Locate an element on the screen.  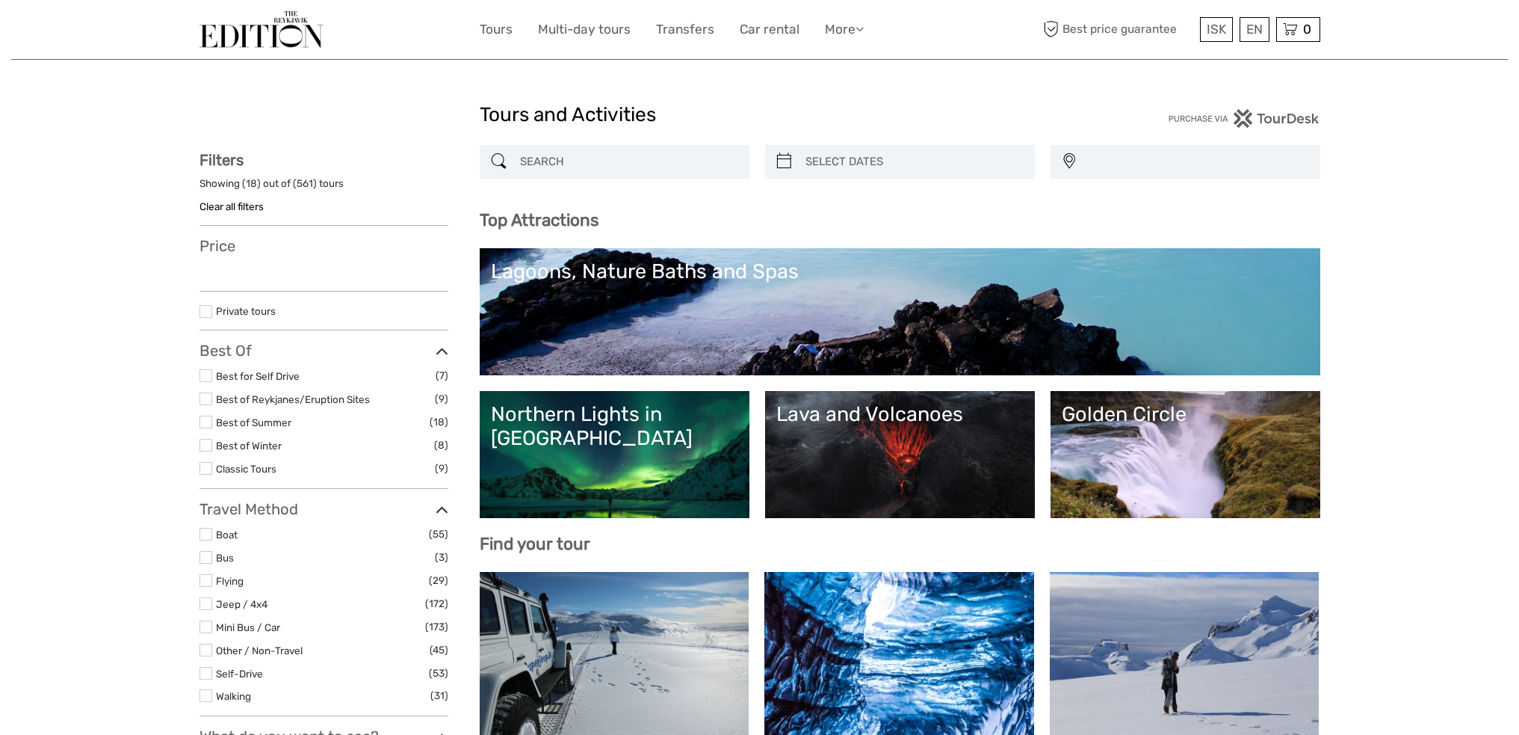
a: Best for Self Drive is located at coordinates (258, 376).